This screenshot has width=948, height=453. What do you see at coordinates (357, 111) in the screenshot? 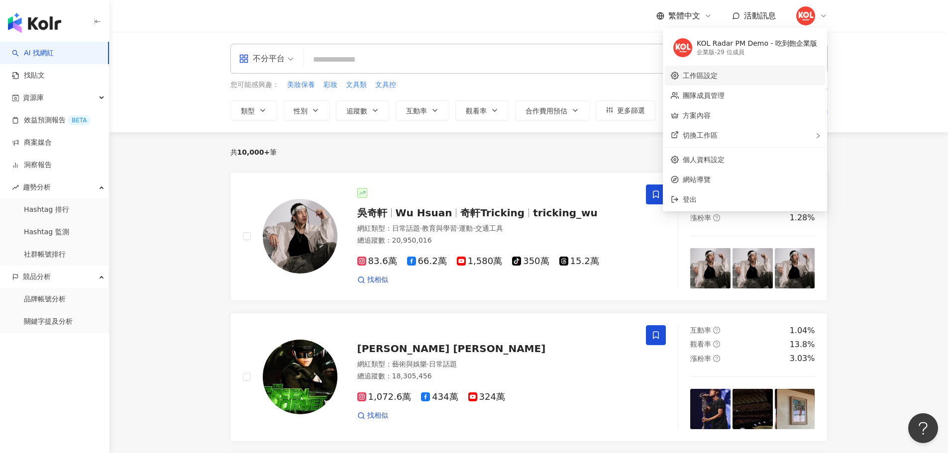
I see `span: 追蹤數` at bounding box center [357, 111].